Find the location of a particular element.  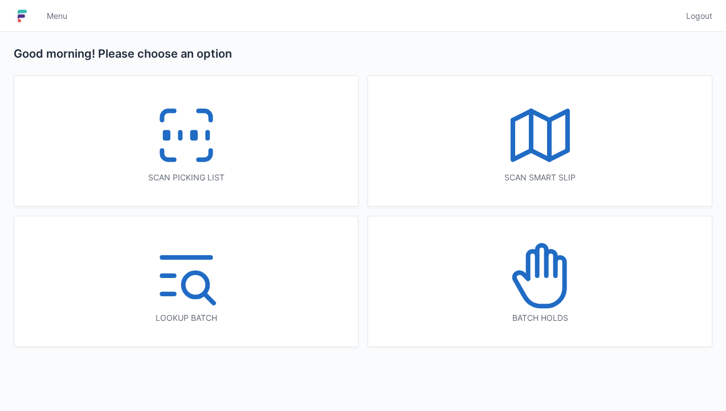

div: Scan picking list is located at coordinates (186, 177).